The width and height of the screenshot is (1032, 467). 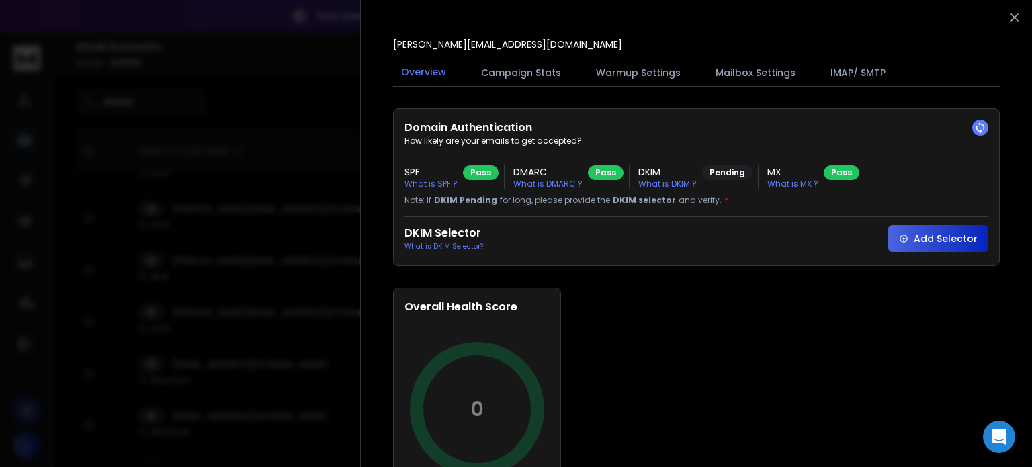 I want to click on button: Overview, so click(x=423, y=73).